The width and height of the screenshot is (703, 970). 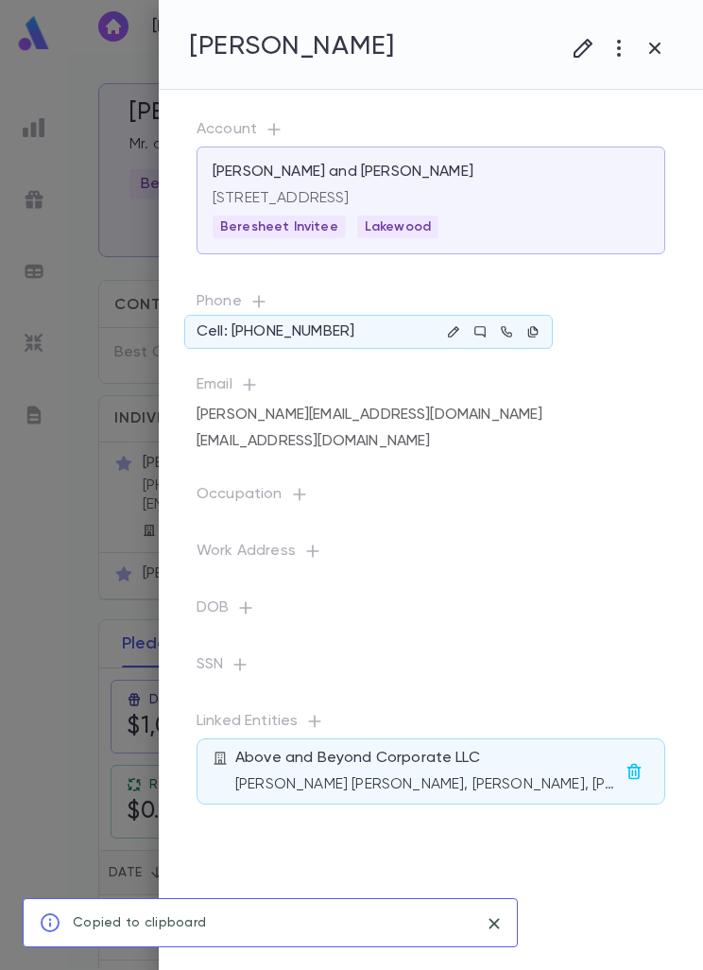 What do you see at coordinates (431, 388) in the screenshot?
I see `p: Email` at bounding box center [431, 388].